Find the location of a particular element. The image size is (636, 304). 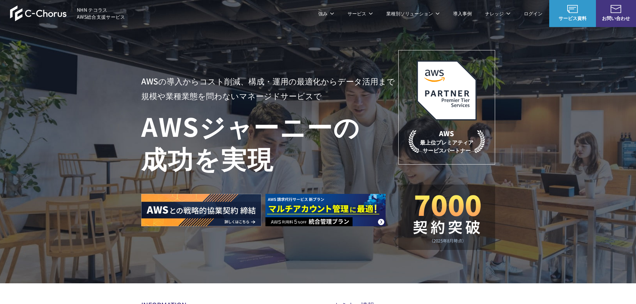

a: 導入事例 is located at coordinates (463, 13).